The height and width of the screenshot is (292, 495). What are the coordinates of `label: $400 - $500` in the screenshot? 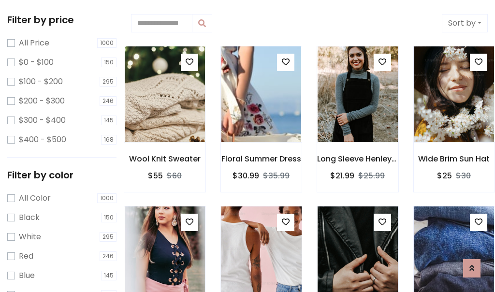 It's located at (43, 140).